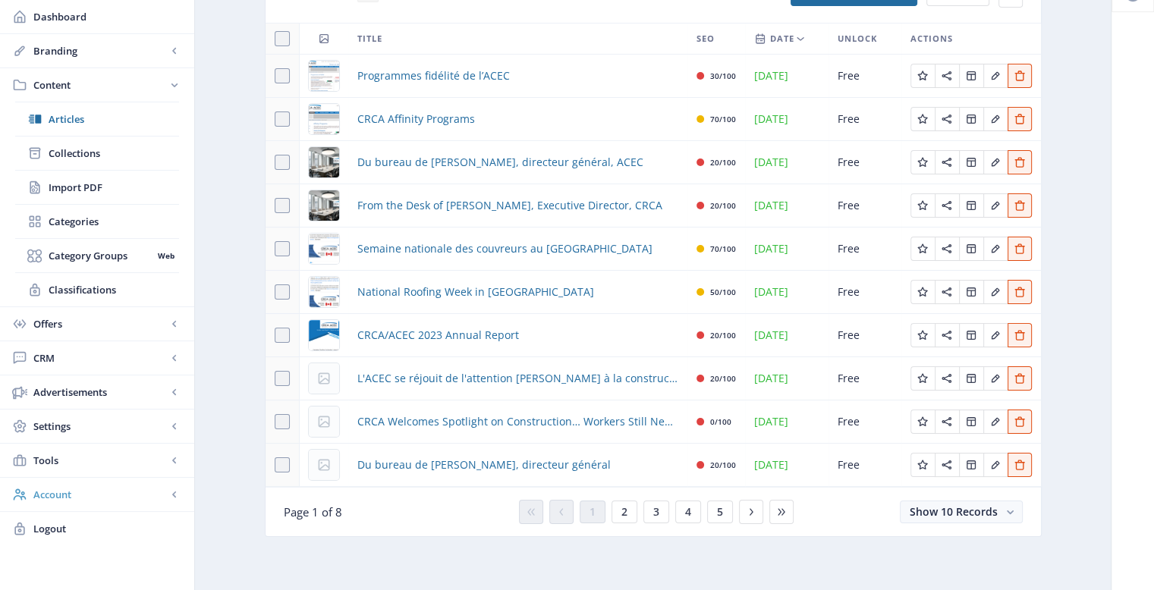 The image size is (1154, 590). Describe the element at coordinates (108, 529) in the screenshot. I see `span: Logout` at that location.